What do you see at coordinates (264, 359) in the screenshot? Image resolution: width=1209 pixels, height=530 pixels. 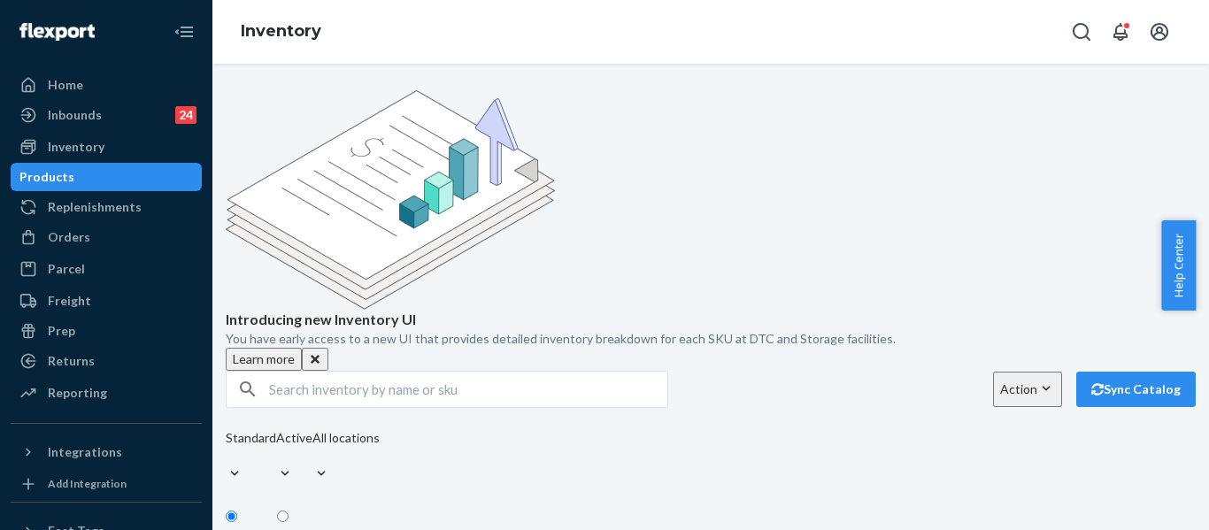 I see `button: Learn more` at bounding box center [264, 359].